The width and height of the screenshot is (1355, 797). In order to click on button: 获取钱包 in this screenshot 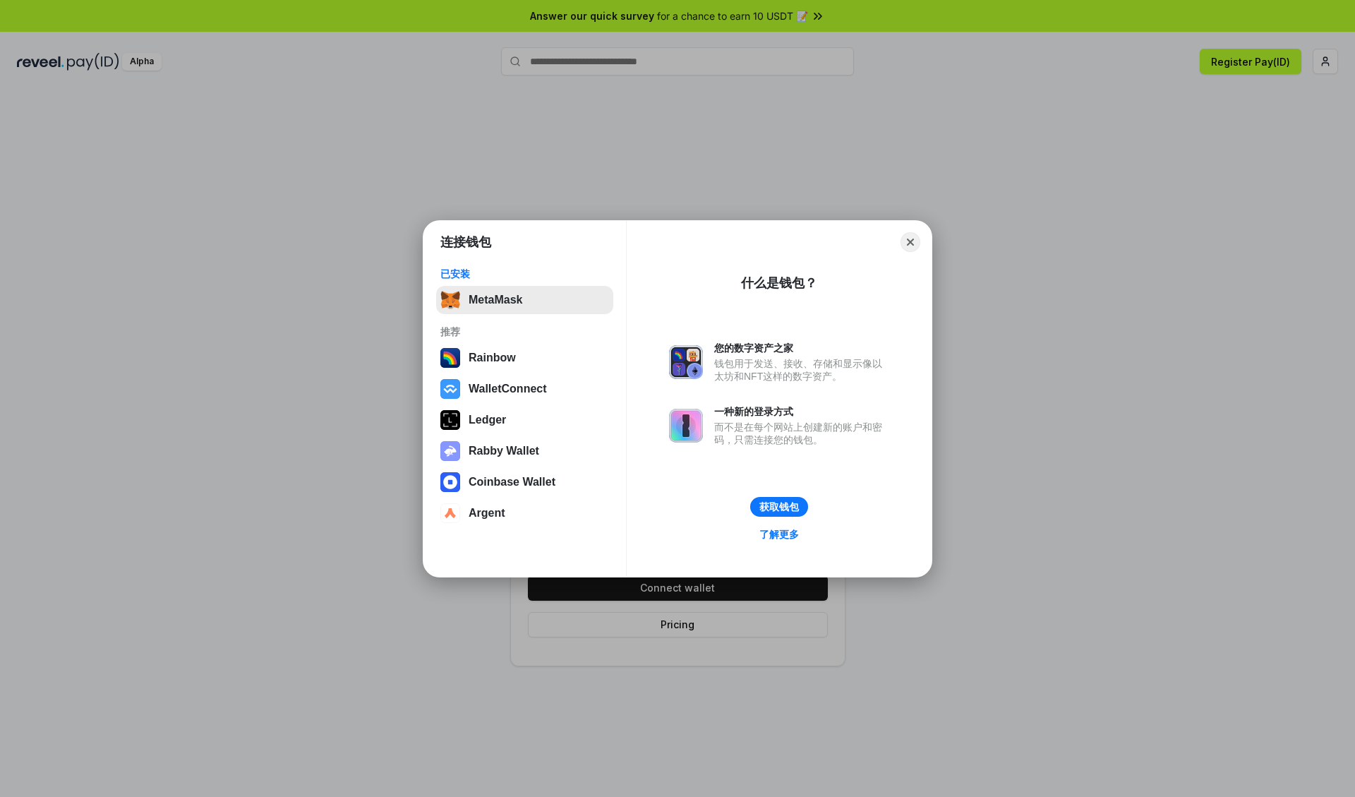, I will do `click(779, 507)`.